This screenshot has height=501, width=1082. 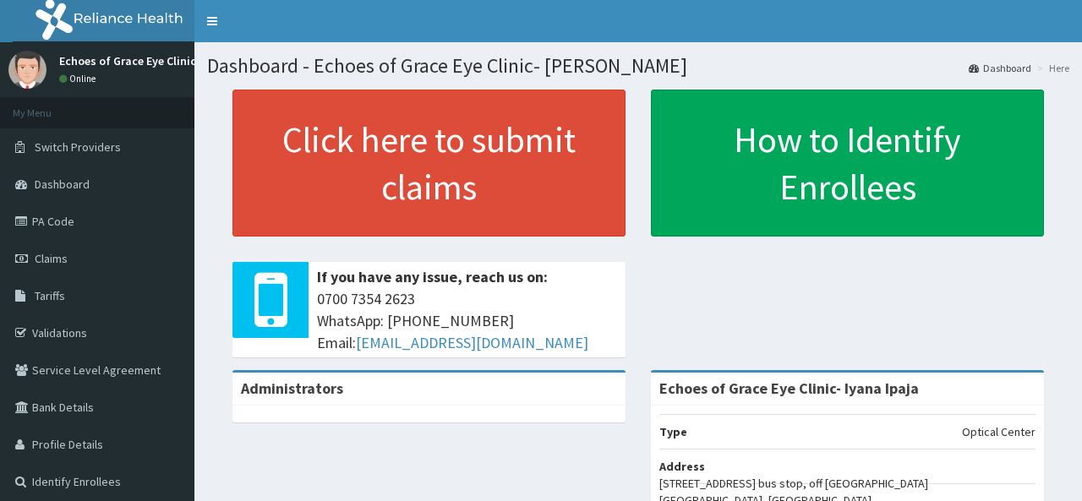 I want to click on a: Dashboard, so click(x=1000, y=68).